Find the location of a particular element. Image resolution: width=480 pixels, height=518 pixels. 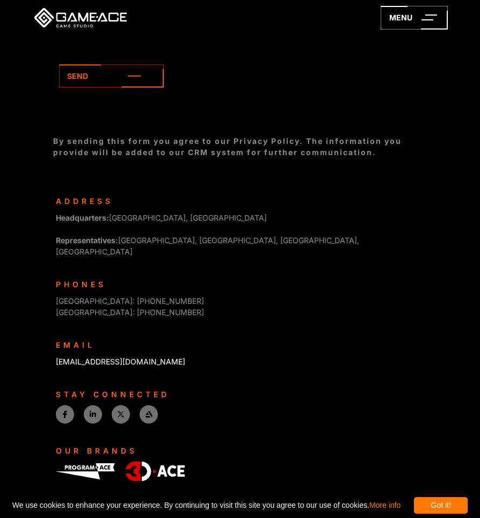

span: We use cookies to enhance your experience. By continuing to visit this site you agree to our use ... is located at coordinates (206, 505).